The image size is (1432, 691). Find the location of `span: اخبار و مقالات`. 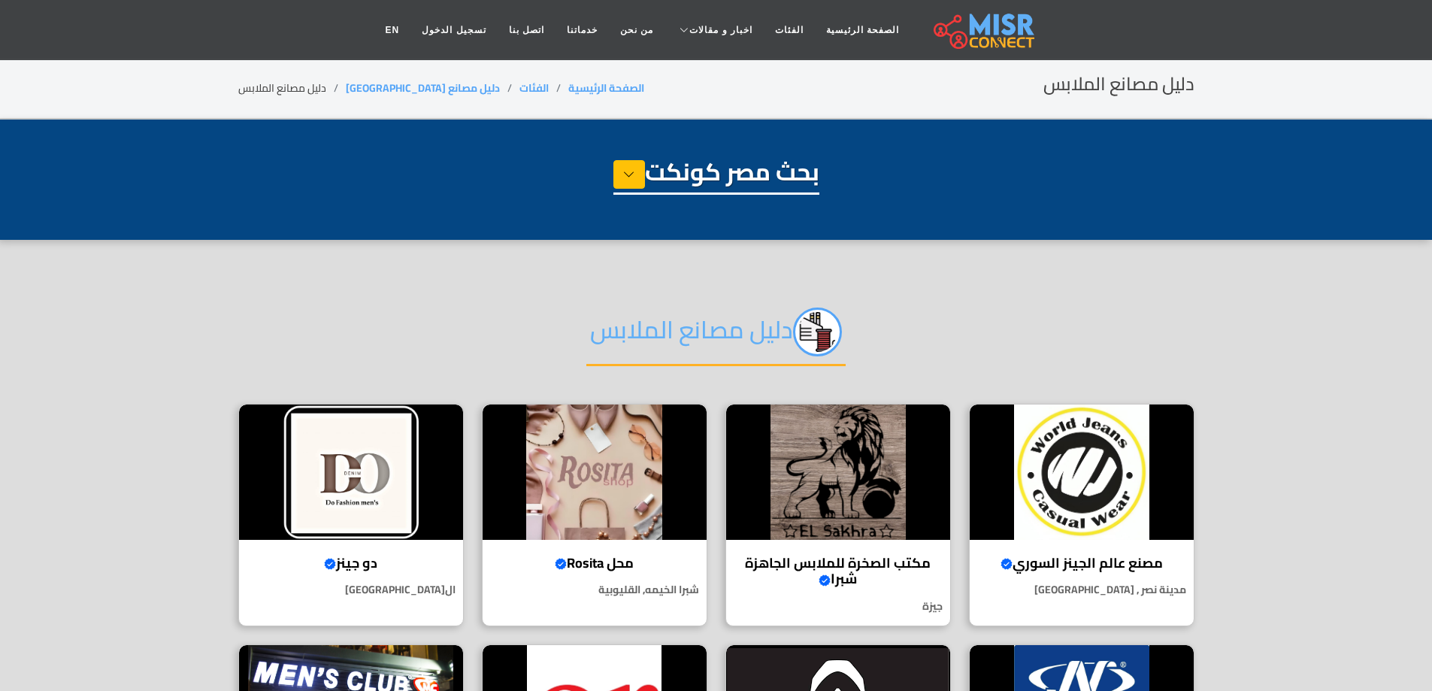

span: اخبار و مقالات is located at coordinates (721, 30).